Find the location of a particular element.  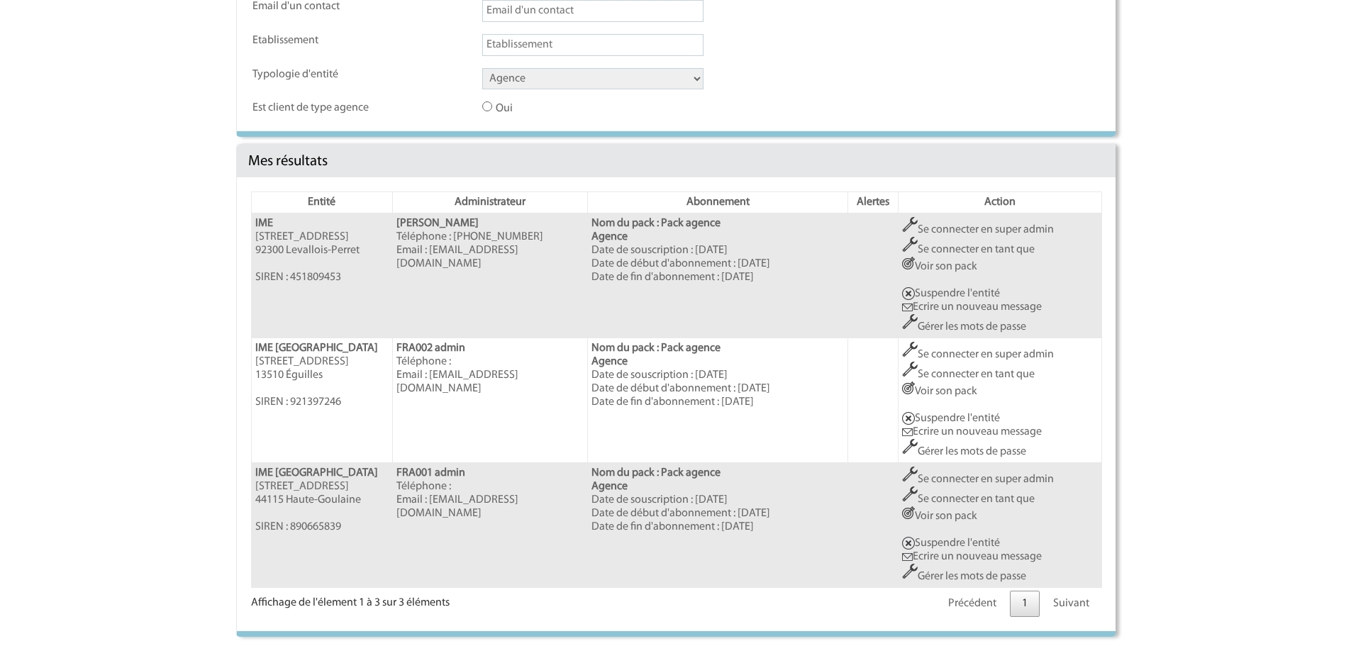

a: Précédent is located at coordinates (973, 604).